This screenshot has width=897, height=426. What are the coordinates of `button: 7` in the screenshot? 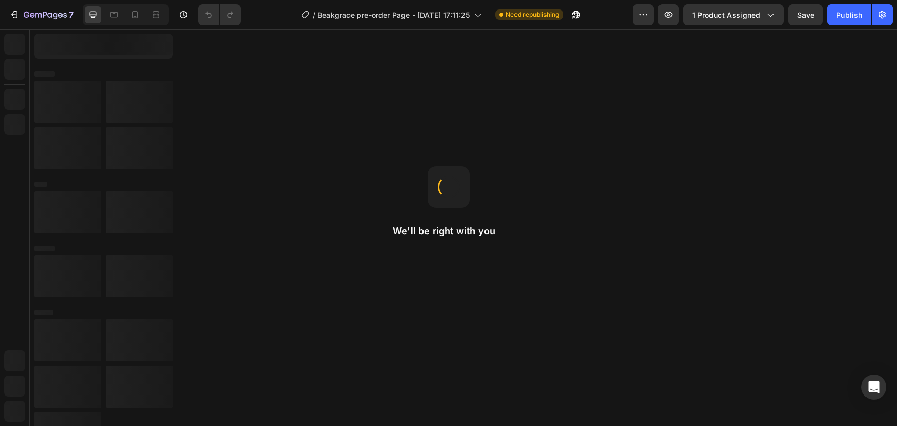 It's located at (41, 15).